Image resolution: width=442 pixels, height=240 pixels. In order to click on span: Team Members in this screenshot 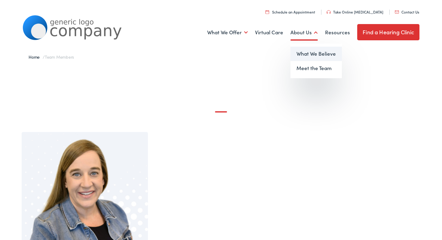, I will do `click(59, 57)`.